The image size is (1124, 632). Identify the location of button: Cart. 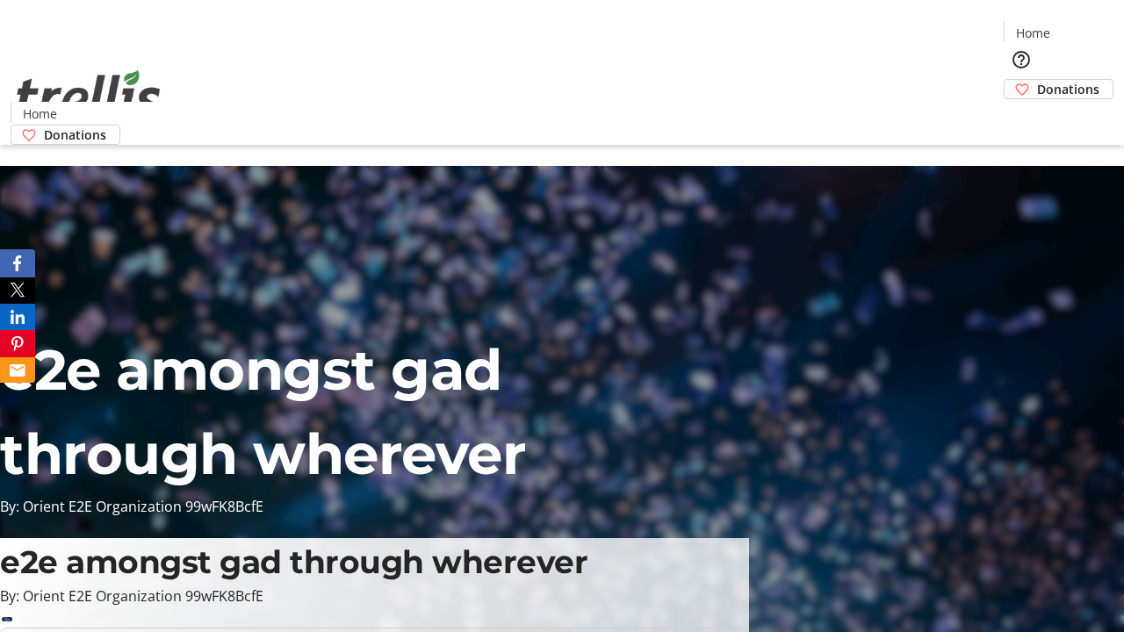
(1022, 117).